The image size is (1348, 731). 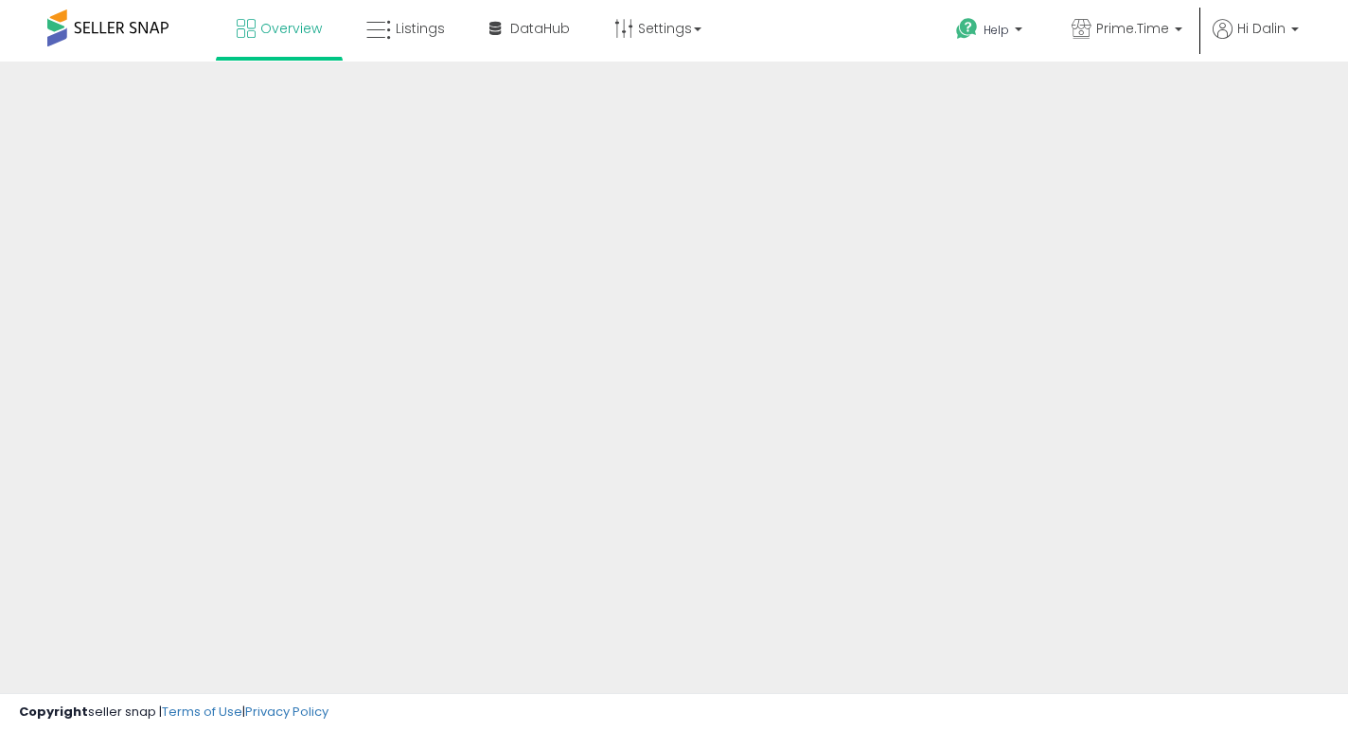 I want to click on i: Get Help, so click(x=966, y=28).